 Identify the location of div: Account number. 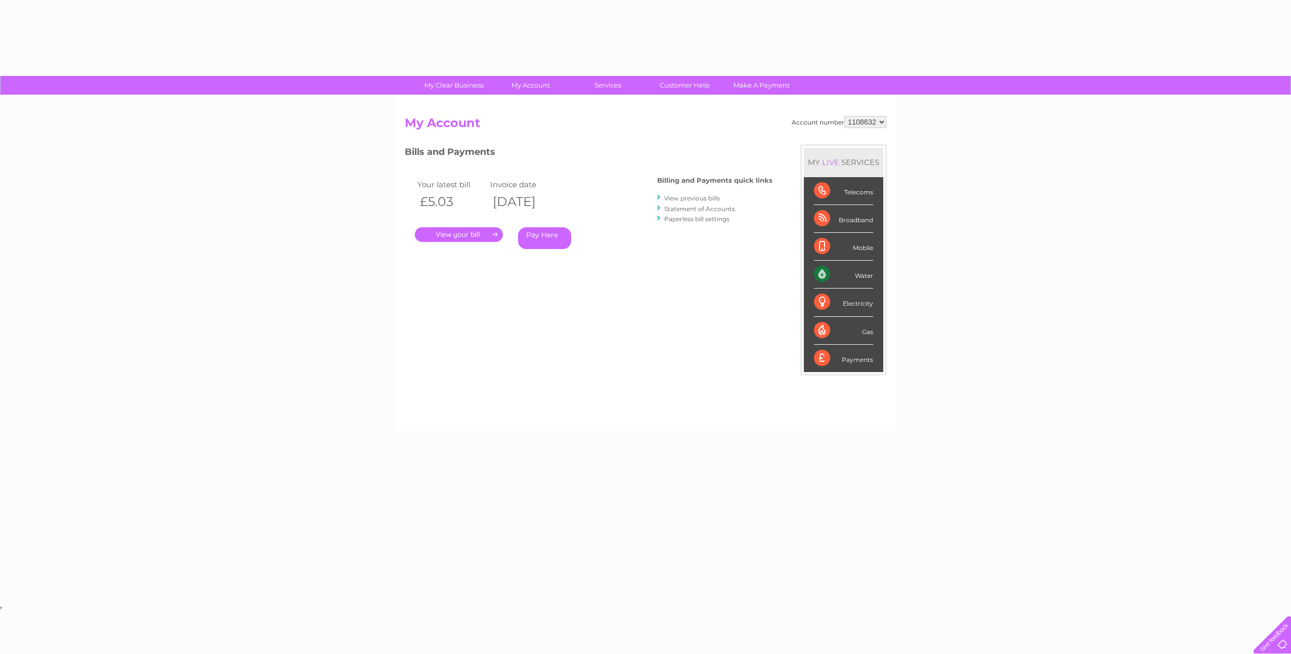
(839, 122).